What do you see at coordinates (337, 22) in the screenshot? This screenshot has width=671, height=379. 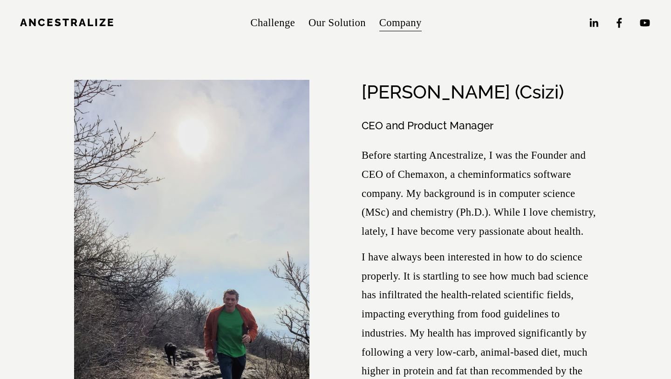 I see `a: Our Solution` at bounding box center [337, 22].